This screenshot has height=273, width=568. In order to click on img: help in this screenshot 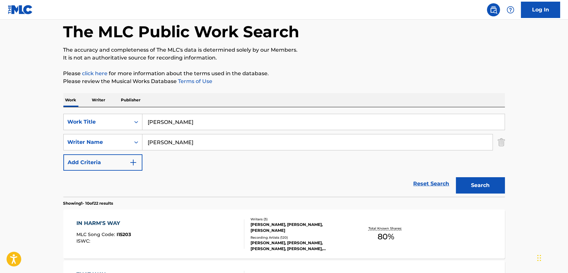, I will do `click(511, 10)`.